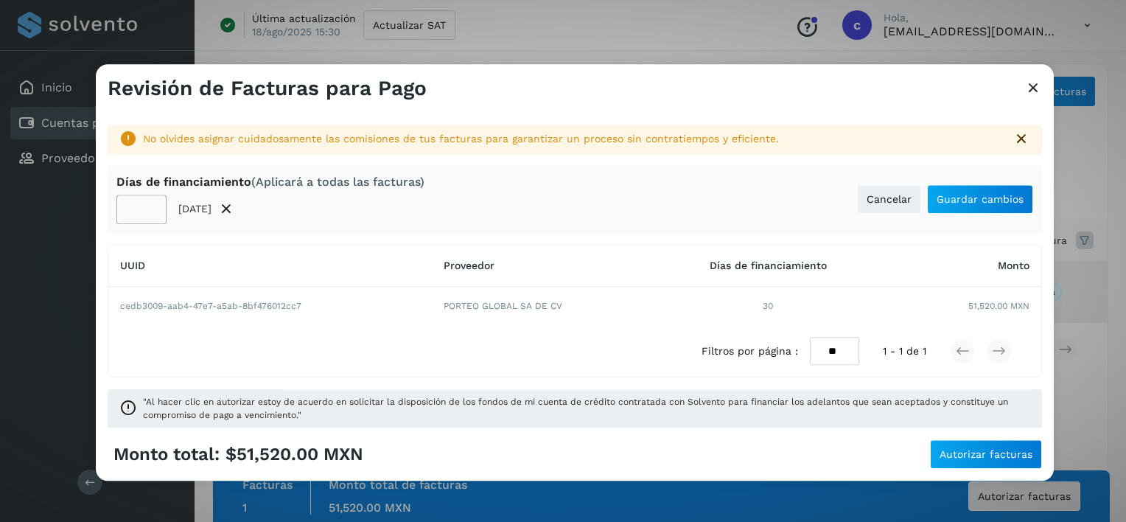  Describe the element at coordinates (469, 266) in the screenshot. I see `span: Proveedor` at that location.